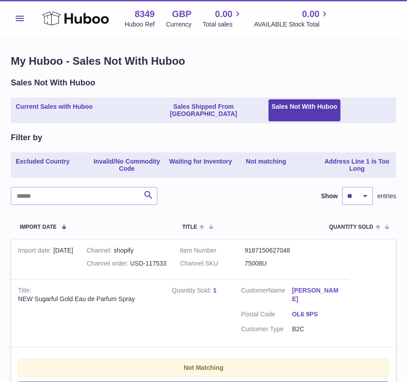  What do you see at coordinates (351, 227) in the screenshot?
I see `span: Quantity Sold` at bounding box center [351, 227].